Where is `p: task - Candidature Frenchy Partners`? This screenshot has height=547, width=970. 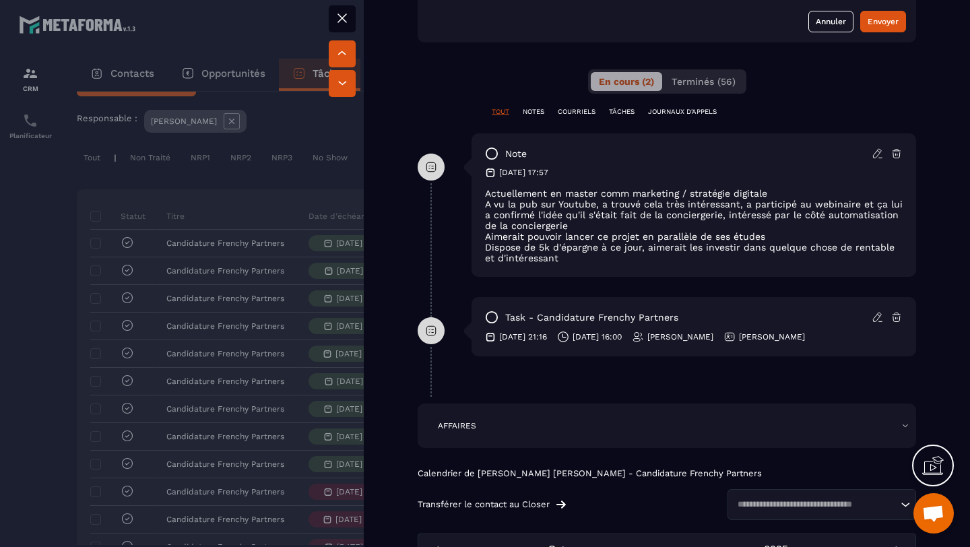
p: task - Candidature Frenchy Partners is located at coordinates (591, 317).